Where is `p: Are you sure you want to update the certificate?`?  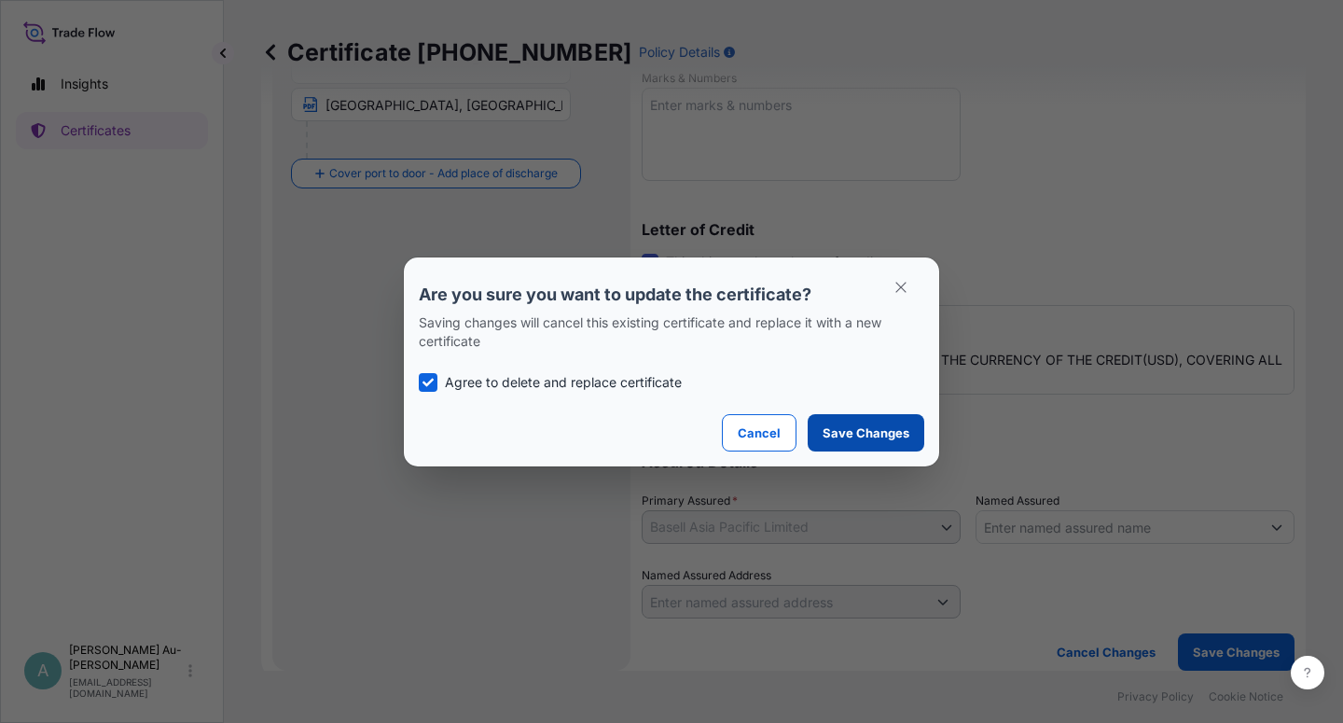
p: Are you sure you want to update the certificate? is located at coordinates (672, 295).